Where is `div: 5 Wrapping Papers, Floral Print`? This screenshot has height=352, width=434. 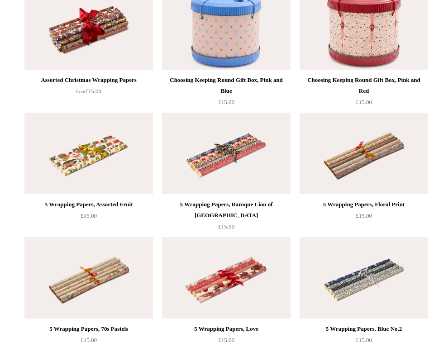
div: 5 Wrapping Papers, Floral Print is located at coordinates (364, 205).